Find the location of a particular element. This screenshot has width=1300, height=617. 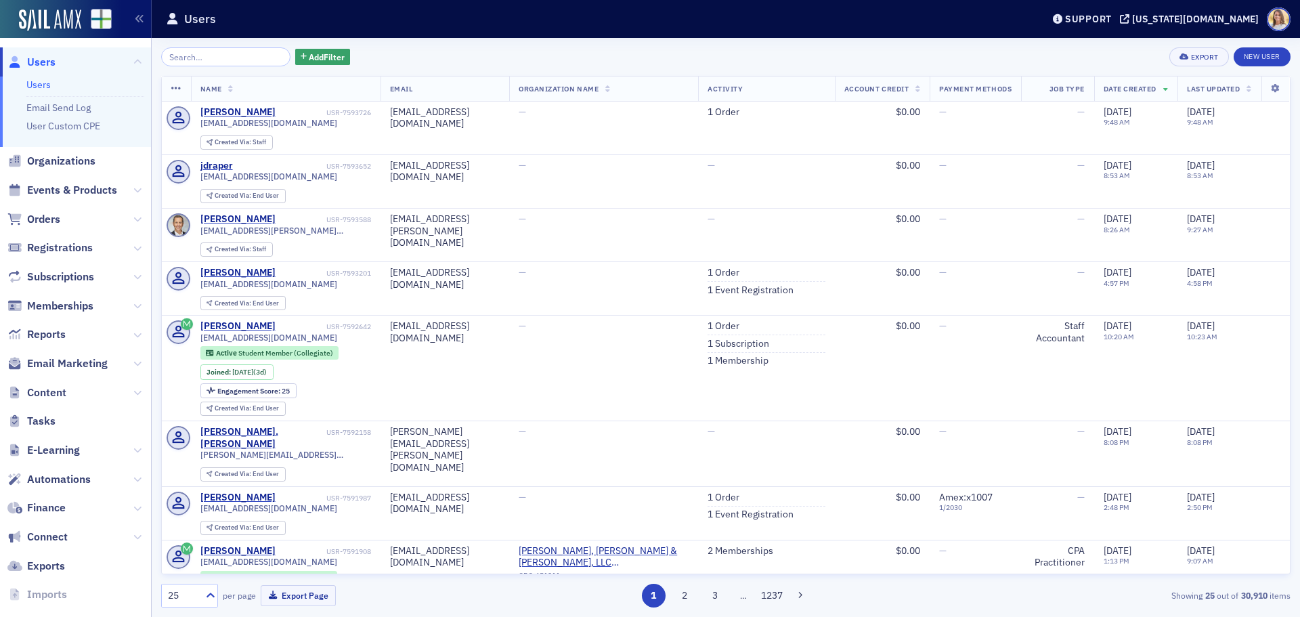

a: User Custom CPE is located at coordinates (63, 126).